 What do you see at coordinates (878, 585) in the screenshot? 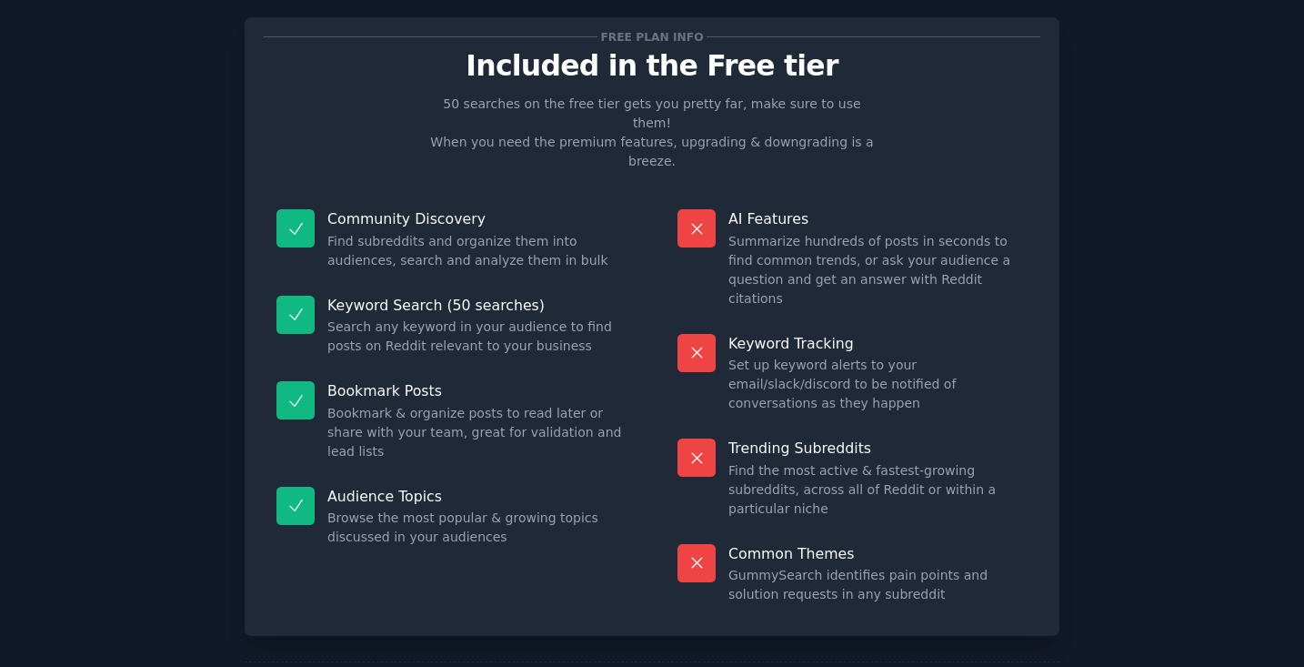
I see `dd: GummySearch identifies pain points and solution requests in any subreddit` at bounding box center [878, 585].